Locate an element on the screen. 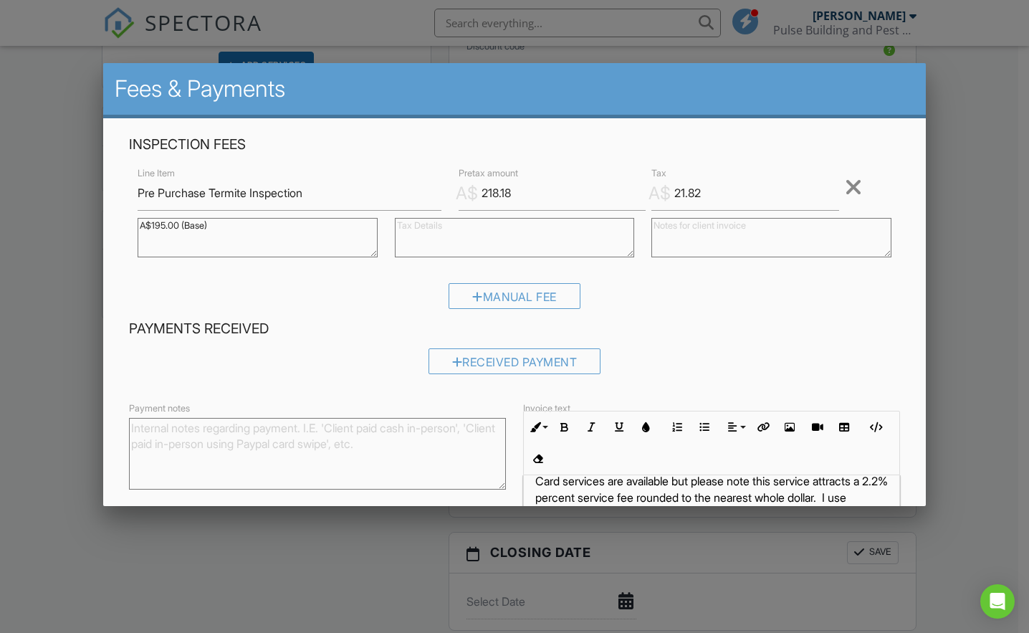 The width and height of the screenshot is (1029, 633). a: Received Payment is located at coordinates (514, 365).